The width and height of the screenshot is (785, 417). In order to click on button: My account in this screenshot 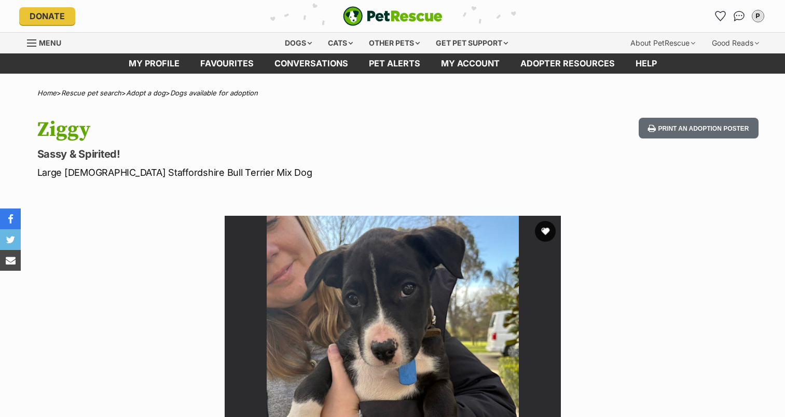, I will do `click(758, 16)`.